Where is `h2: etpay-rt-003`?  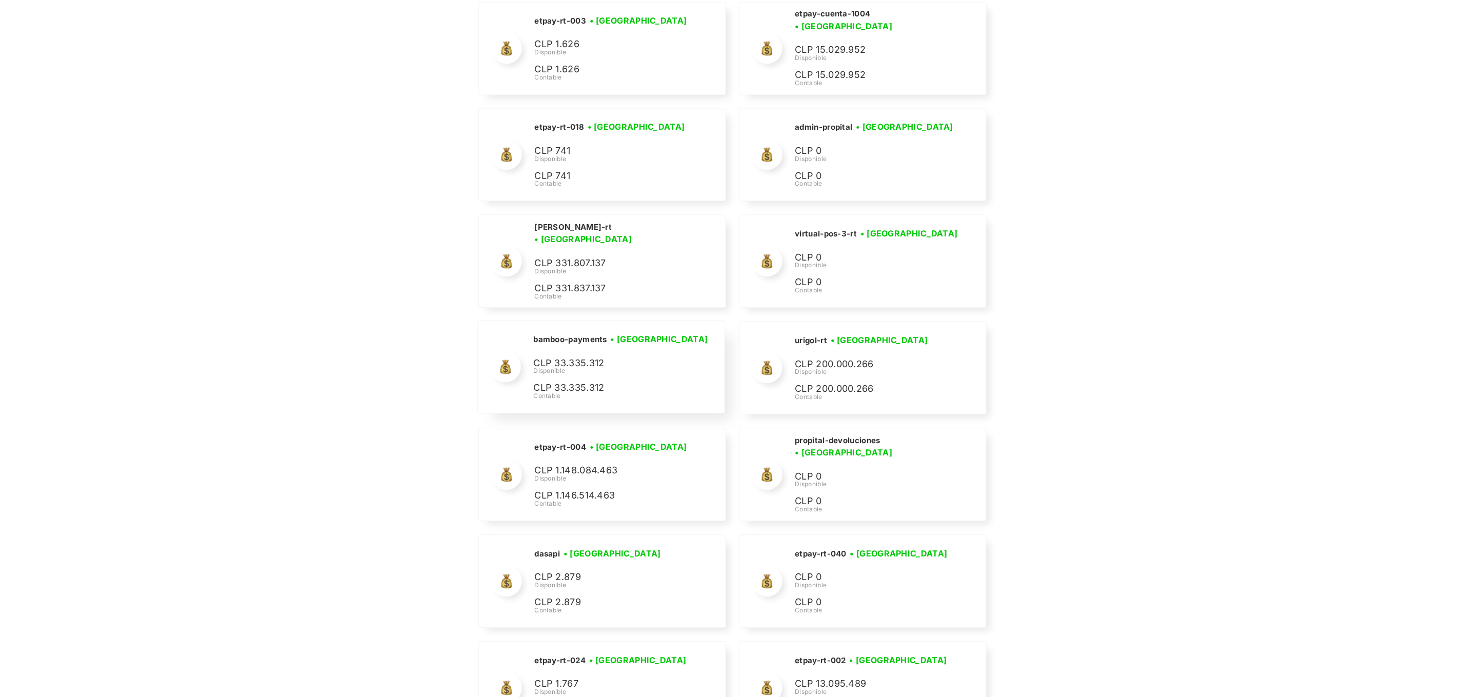
h2: etpay-rt-003 is located at coordinates (560, 21).